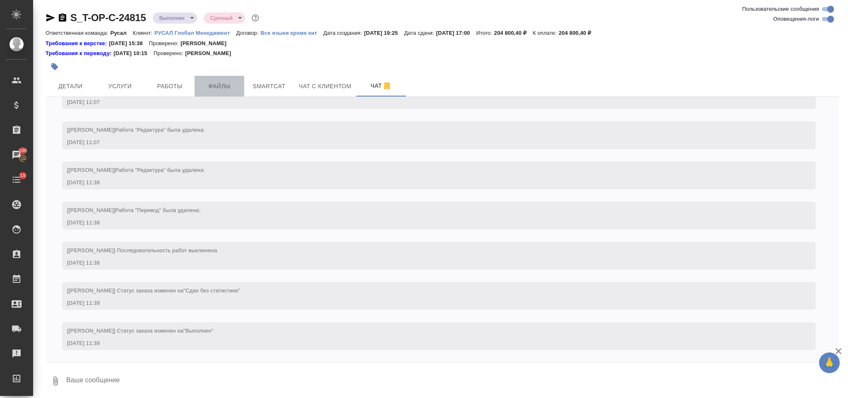 The width and height of the screenshot is (848, 398). I want to click on span: Детали, so click(70, 86).